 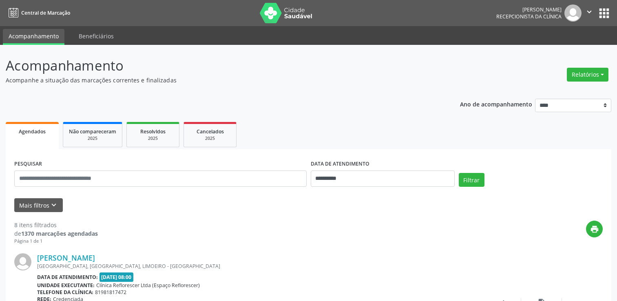 I want to click on b: Unidade executante:, so click(x=66, y=285).